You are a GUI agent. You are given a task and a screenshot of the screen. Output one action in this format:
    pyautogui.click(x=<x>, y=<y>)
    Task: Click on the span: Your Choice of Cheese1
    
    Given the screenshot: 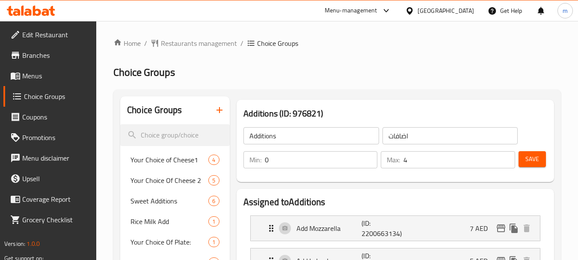 What is the action you would take?
    pyautogui.click(x=169, y=160)
    